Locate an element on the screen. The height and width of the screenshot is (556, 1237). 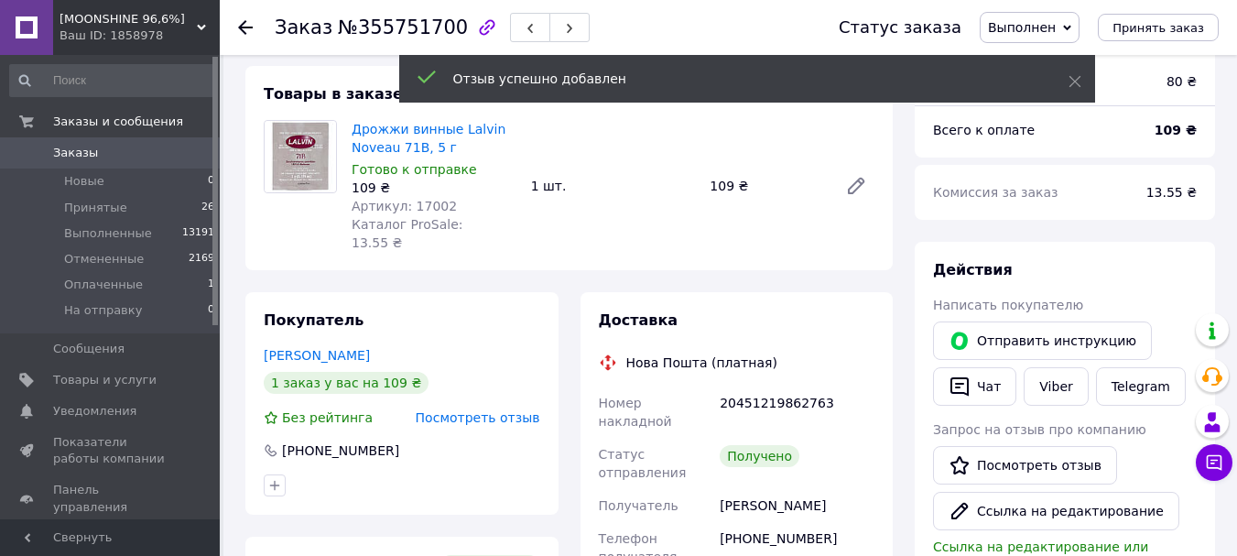
button: Отправить инструкцию is located at coordinates (1042, 340).